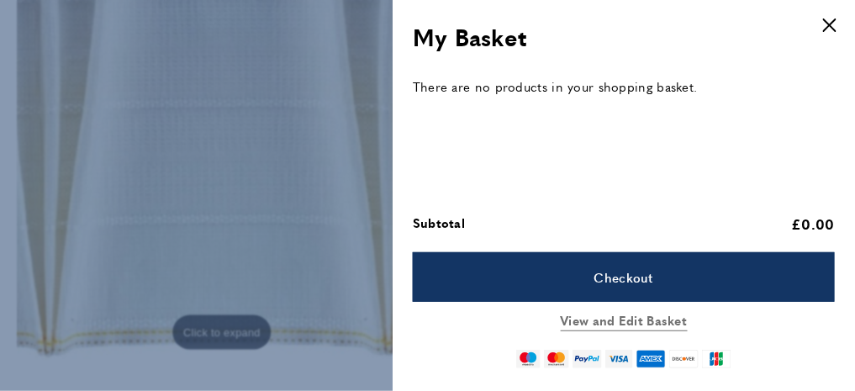 The width and height of the screenshot is (855, 391). What do you see at coordinates (556, 359) in the screenshot?
I see `img: mastercard` at bounding box center [556, 359].